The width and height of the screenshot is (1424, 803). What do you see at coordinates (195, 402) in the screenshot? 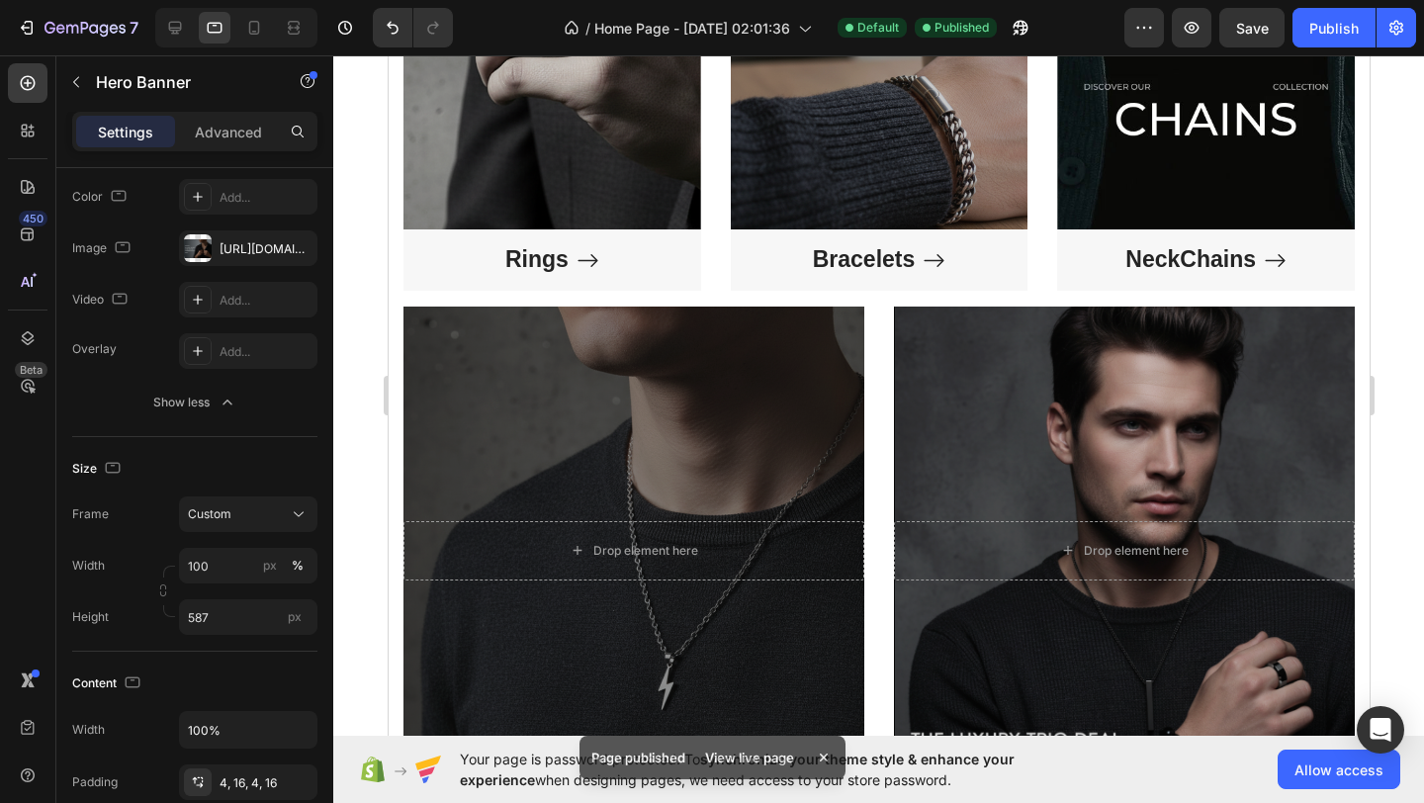
I see `div: Show less` at bounding box center [195, 402].